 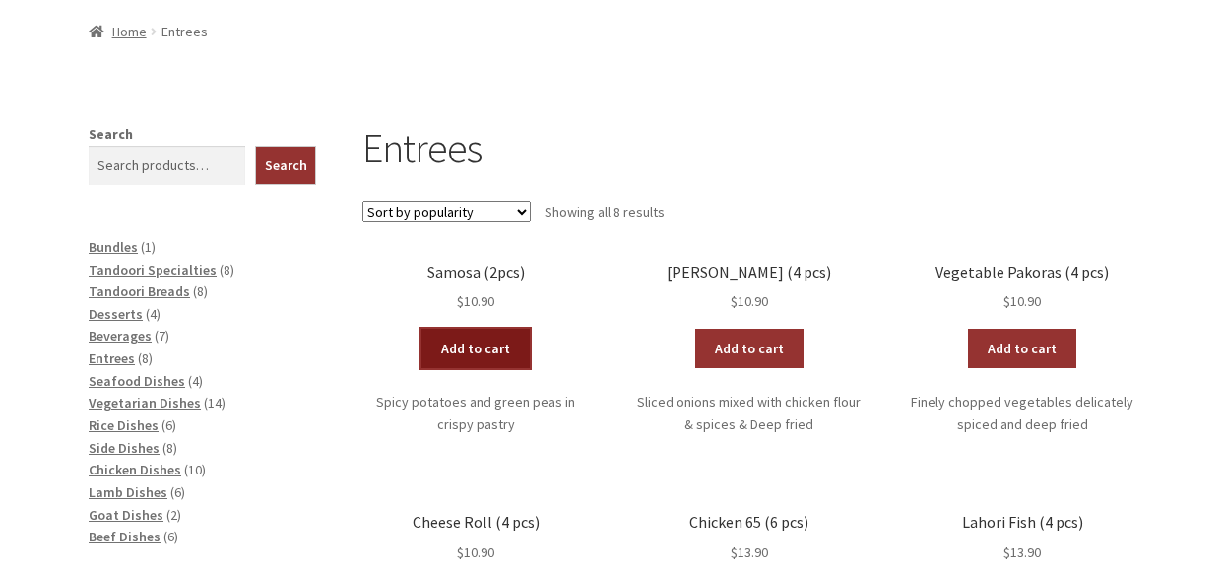 I want to click on a: Add to cart: “Samosa (2pcs)”, so click(x=476, y=349).